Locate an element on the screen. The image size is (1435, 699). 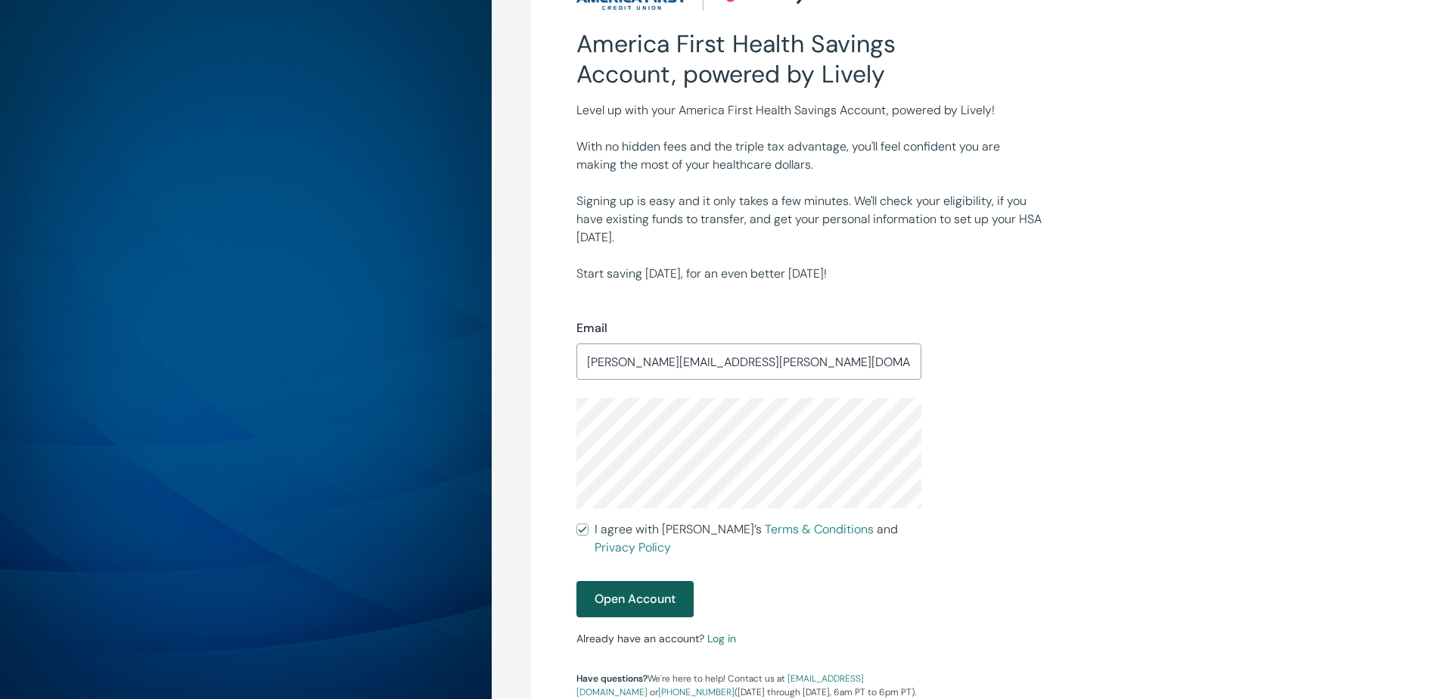
h2: America First Health Savings Account, powered by Lively is located at coordinates (749, 59).